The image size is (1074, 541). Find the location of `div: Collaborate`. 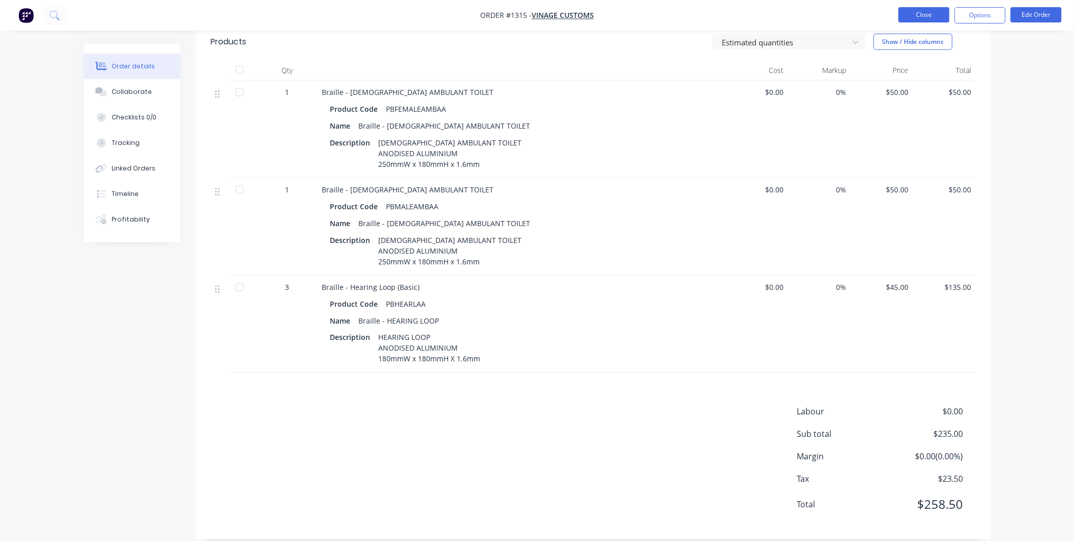

div: Collaborate is located at coordinates (132, 92).